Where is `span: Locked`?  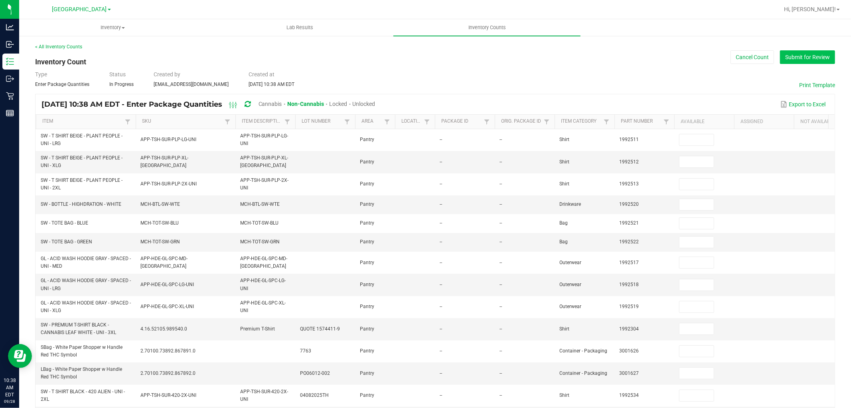 span: Locked is located at coordinates (338, 104).